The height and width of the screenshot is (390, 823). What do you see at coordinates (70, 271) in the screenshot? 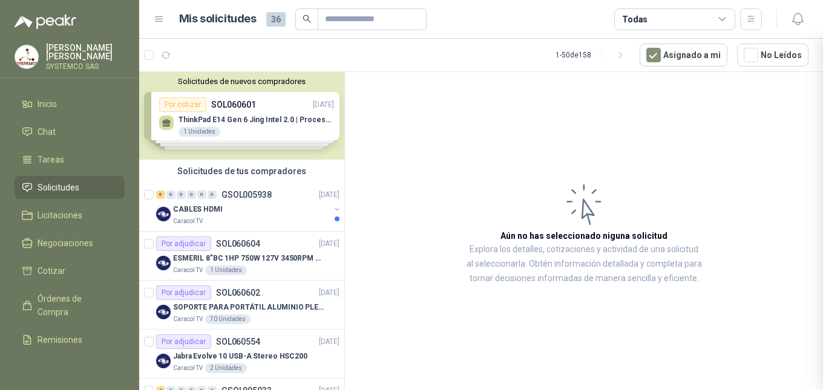
I see `a: Cotizar` at bounding box center [70, 271].